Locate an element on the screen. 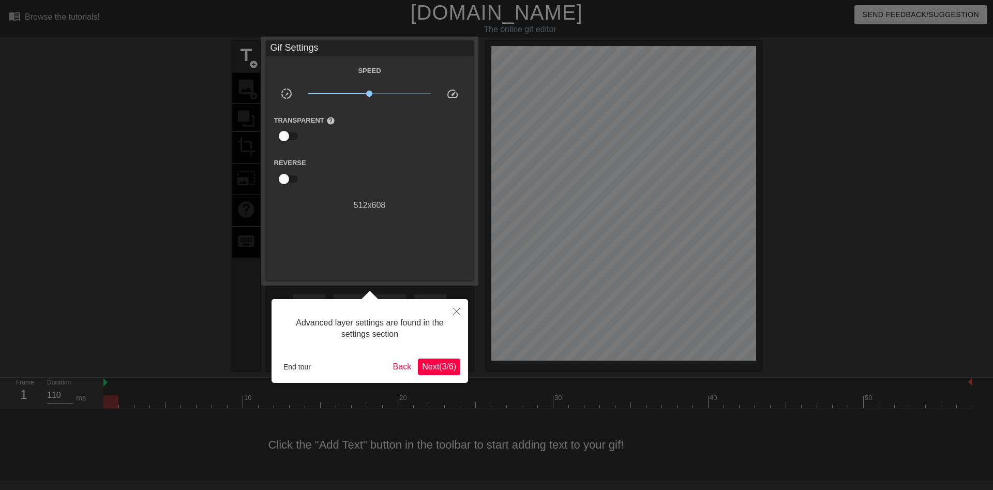 Image resolution: width=993 pixels, height=490 pixels. div: Advanced layer settings are found in the settings section is located at coordinates (370, 329).